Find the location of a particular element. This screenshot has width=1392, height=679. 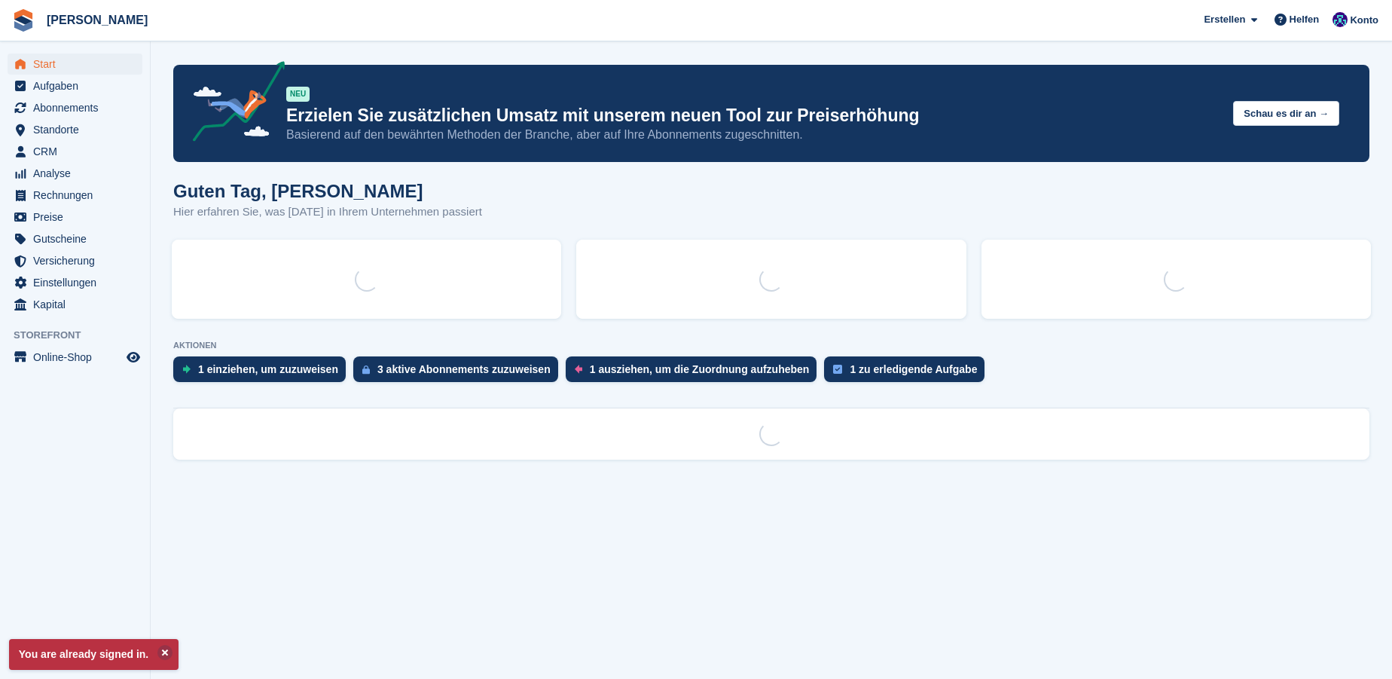

p: You are already signed in. is located at coordinates (93, 654).